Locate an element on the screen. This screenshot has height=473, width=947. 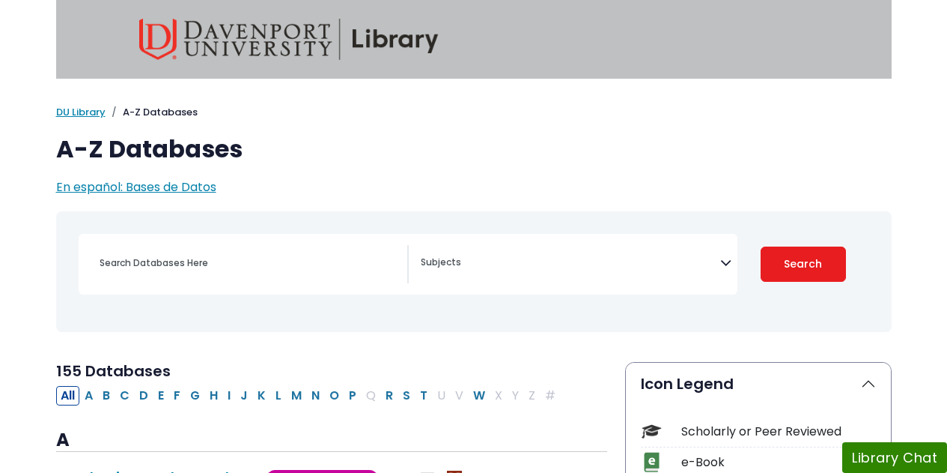
button: Filter Results D is located at coordinates (144, 395).